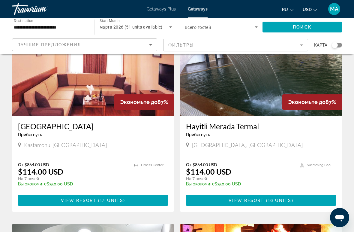  Describe the element at coordinates (335, 9) in the screenshot. I see `button: User Menu` at that location.